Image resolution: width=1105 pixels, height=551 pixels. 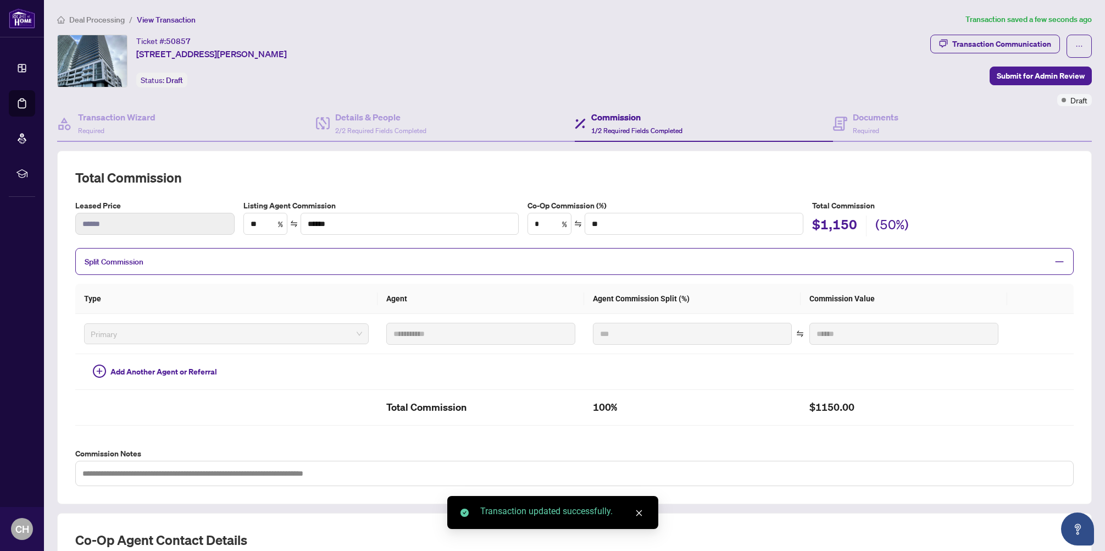 I want to click on th: Commission Value, so click(x=904, y=298).